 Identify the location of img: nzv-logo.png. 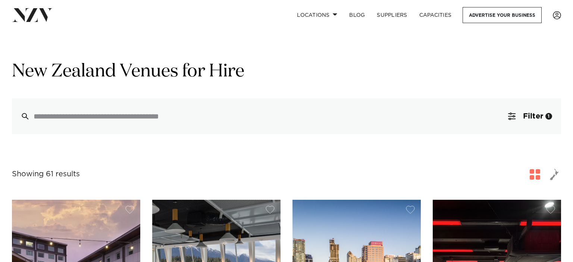
(32, 15).